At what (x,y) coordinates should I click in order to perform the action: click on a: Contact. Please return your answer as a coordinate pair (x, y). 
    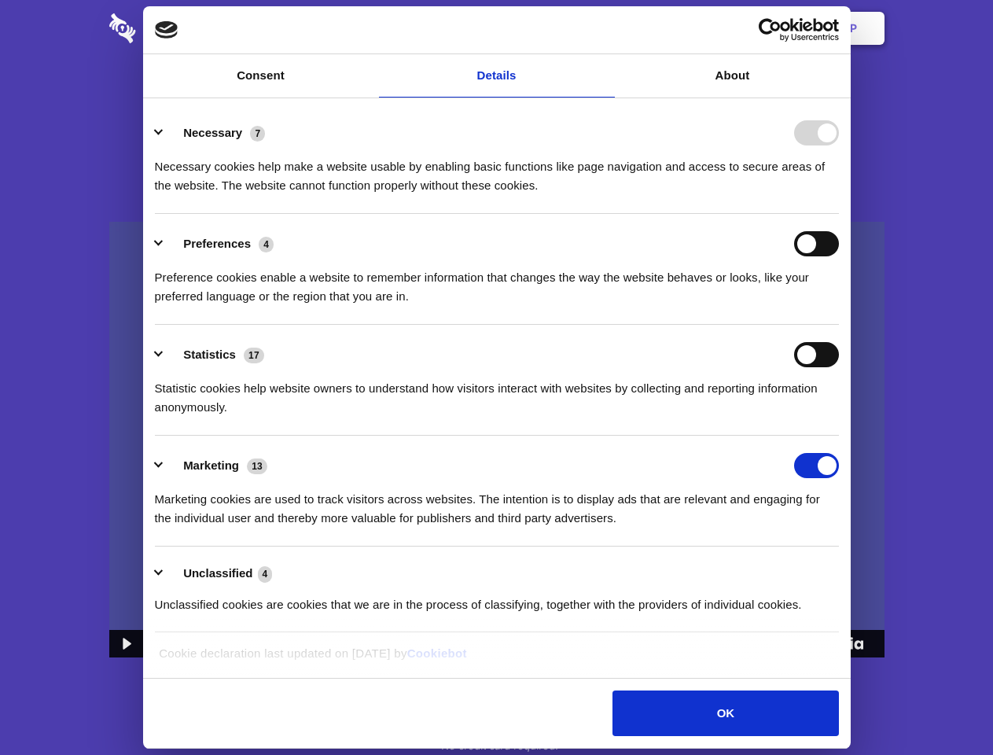
    Looking at the image, I should click on (674, 28).